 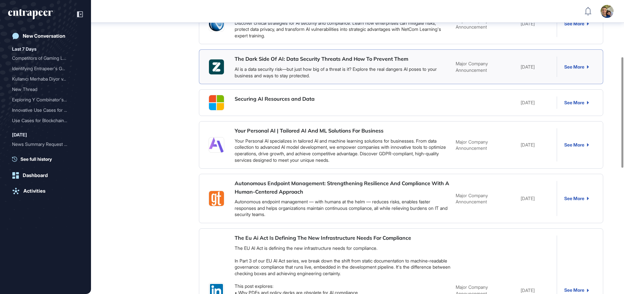 What do you see at coordinates (30, 14) in the screenshot?
I see `div: entrapeer-logo` at bounding box center [30, 14].